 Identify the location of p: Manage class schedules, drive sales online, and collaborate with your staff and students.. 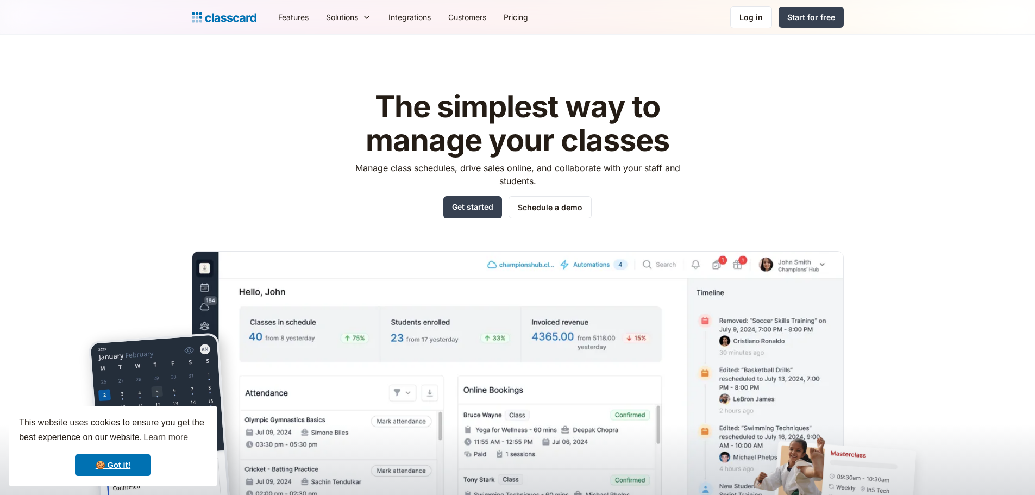
(517, 174).